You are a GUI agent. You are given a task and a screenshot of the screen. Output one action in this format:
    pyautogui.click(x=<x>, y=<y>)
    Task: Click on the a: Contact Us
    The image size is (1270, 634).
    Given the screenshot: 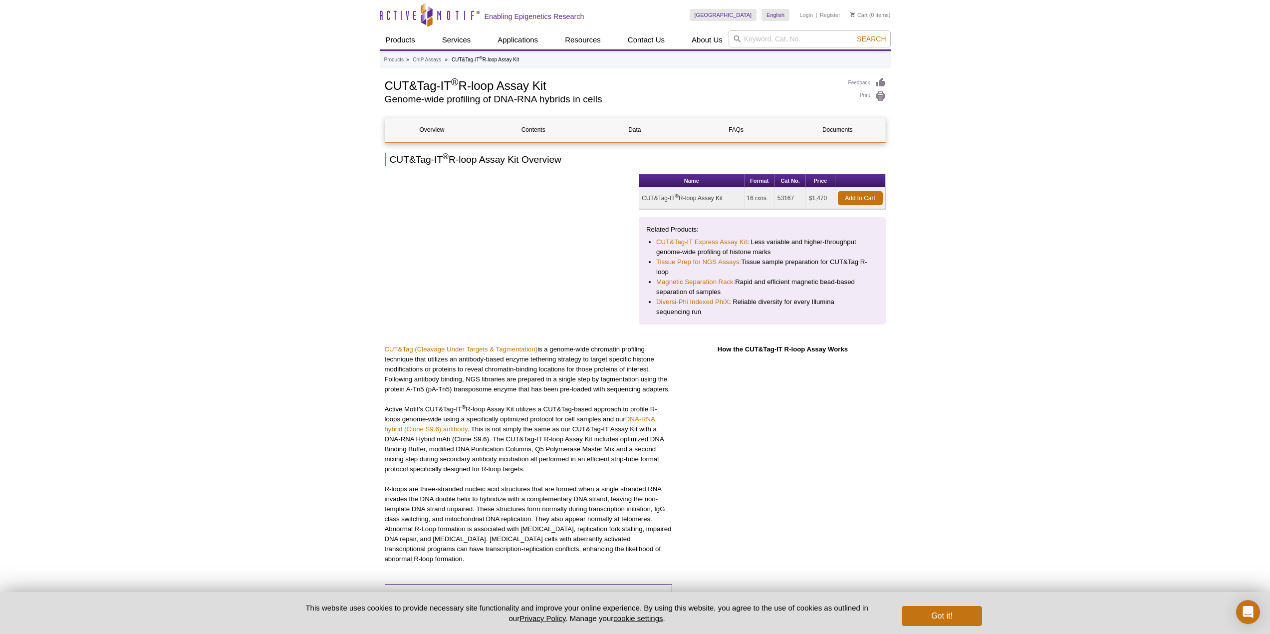 What is the action you would take?
    pyautogui.click(x=646, y=40)
    